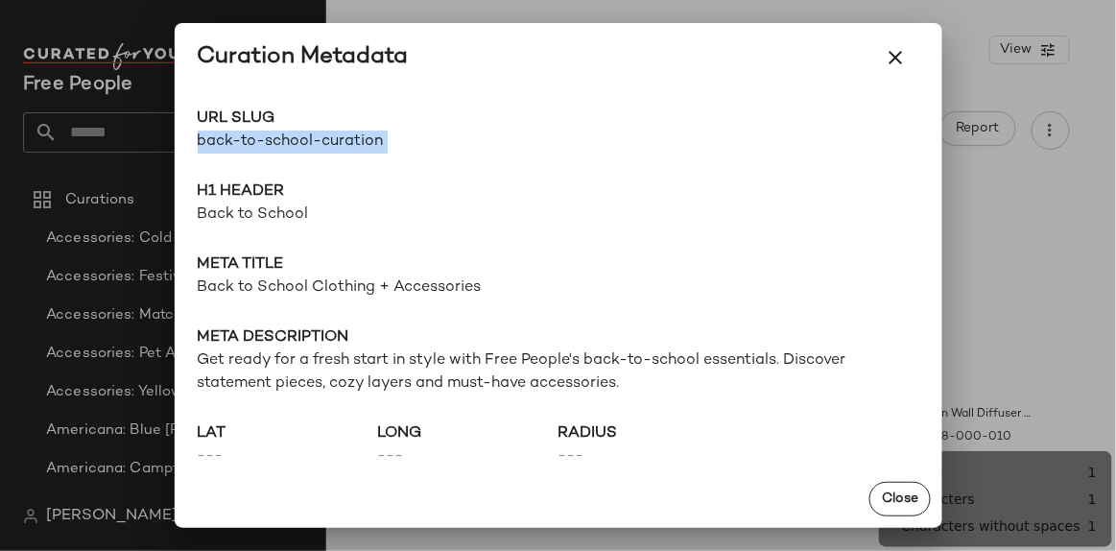  What do you see at coordinates (559, 265) in the screenshot?
I see `span: Meta title` at bounding box center [559, 265].